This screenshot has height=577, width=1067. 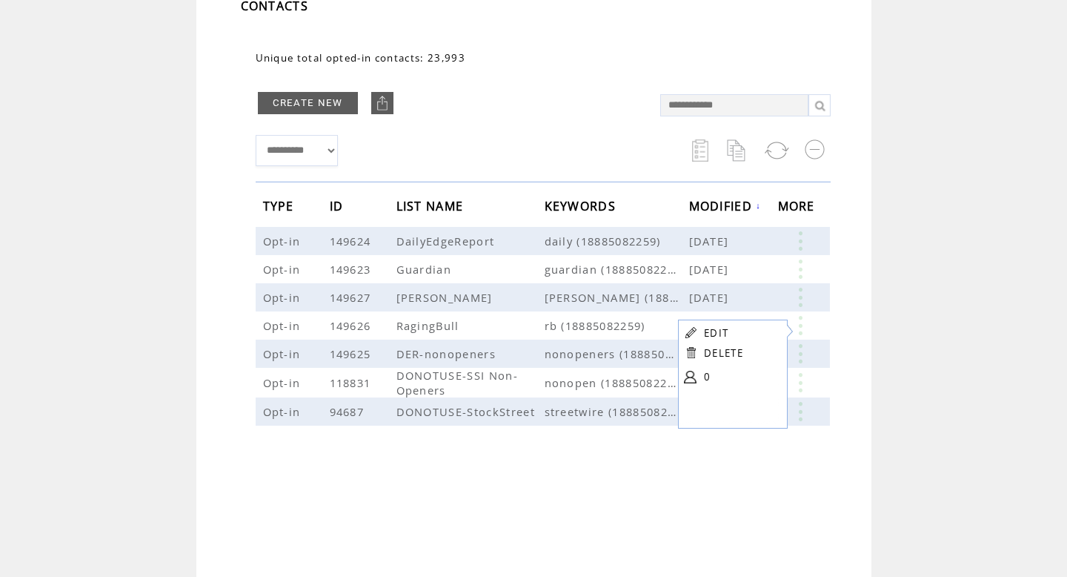 I want to click on span: streetwire (18885082259),streetwire (40691), so click(x=617, y=411).